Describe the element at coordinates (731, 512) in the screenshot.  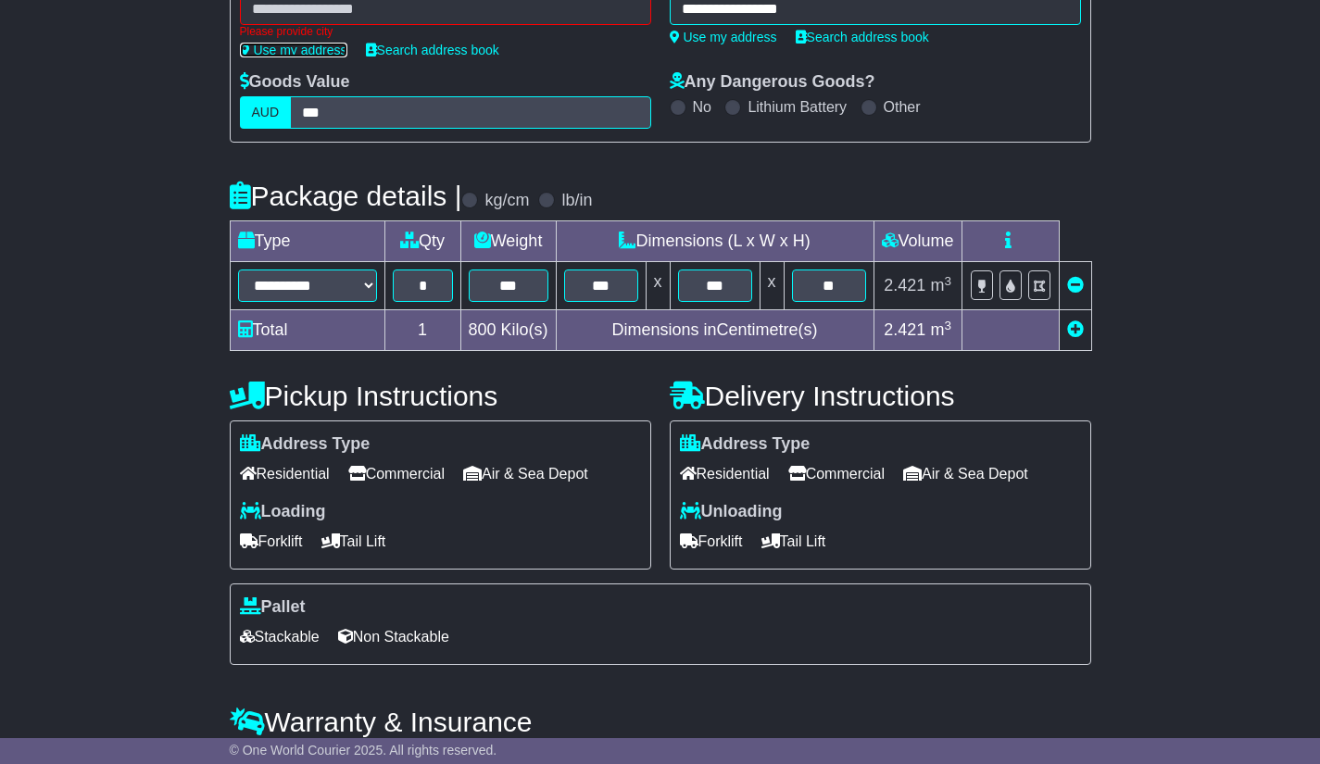
I see `label: Unloading` at that location.